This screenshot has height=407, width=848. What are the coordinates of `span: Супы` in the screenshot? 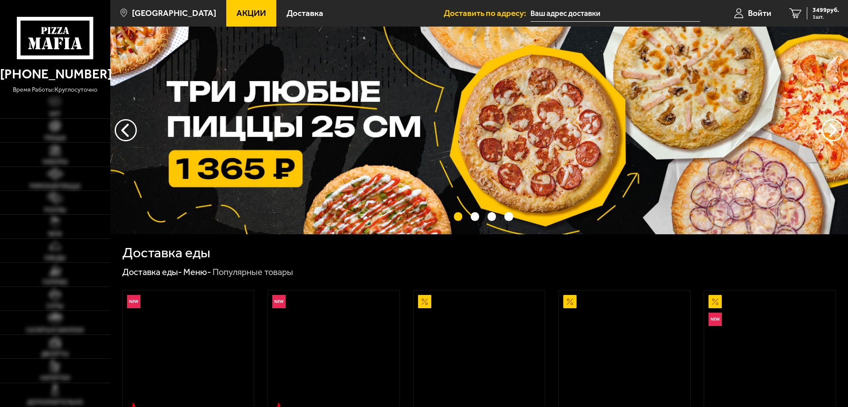 It's located at (55, 307).